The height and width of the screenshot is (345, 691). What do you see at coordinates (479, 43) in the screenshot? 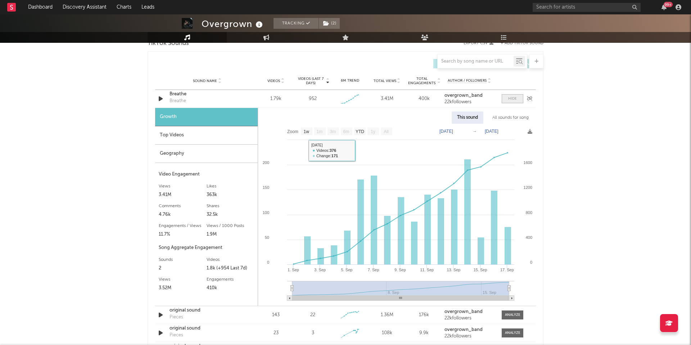
I see `button: Export CSV` at bounding box center [479, 43].